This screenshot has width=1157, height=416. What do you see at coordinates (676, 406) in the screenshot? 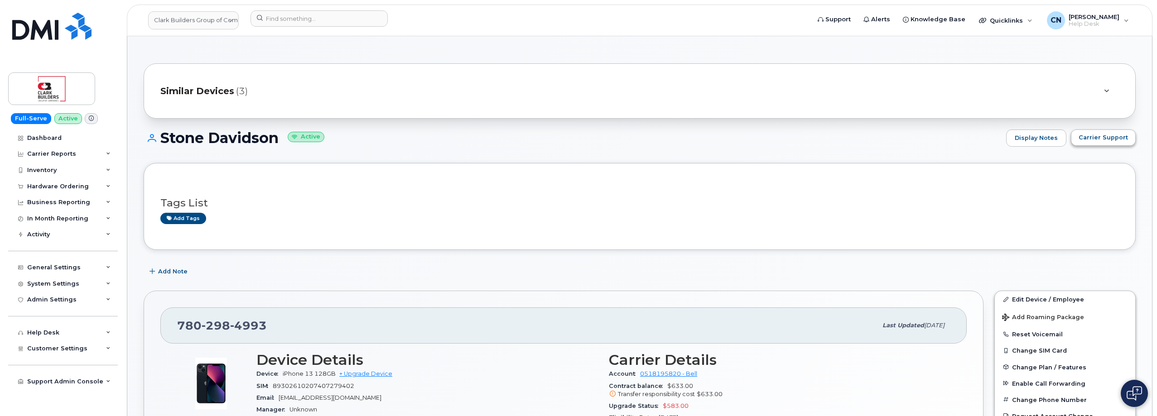
I see `span: $583.00` at bounding box center [676, 406].